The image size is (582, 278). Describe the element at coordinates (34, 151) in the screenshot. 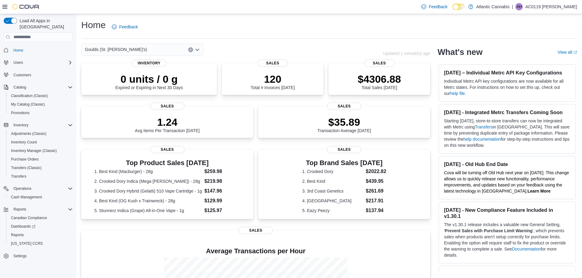

I see `a: Inventory Manager (Classic)` at that location.